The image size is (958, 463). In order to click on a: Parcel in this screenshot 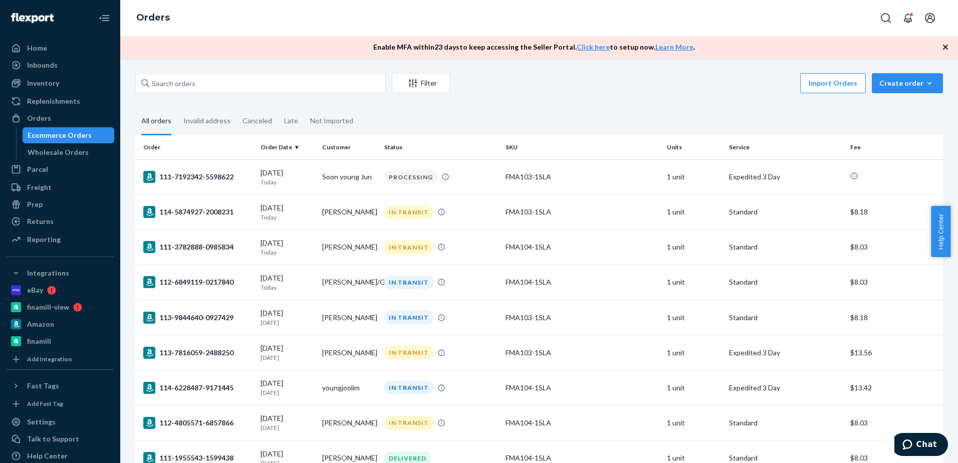, I will do `click(60, 169)`.